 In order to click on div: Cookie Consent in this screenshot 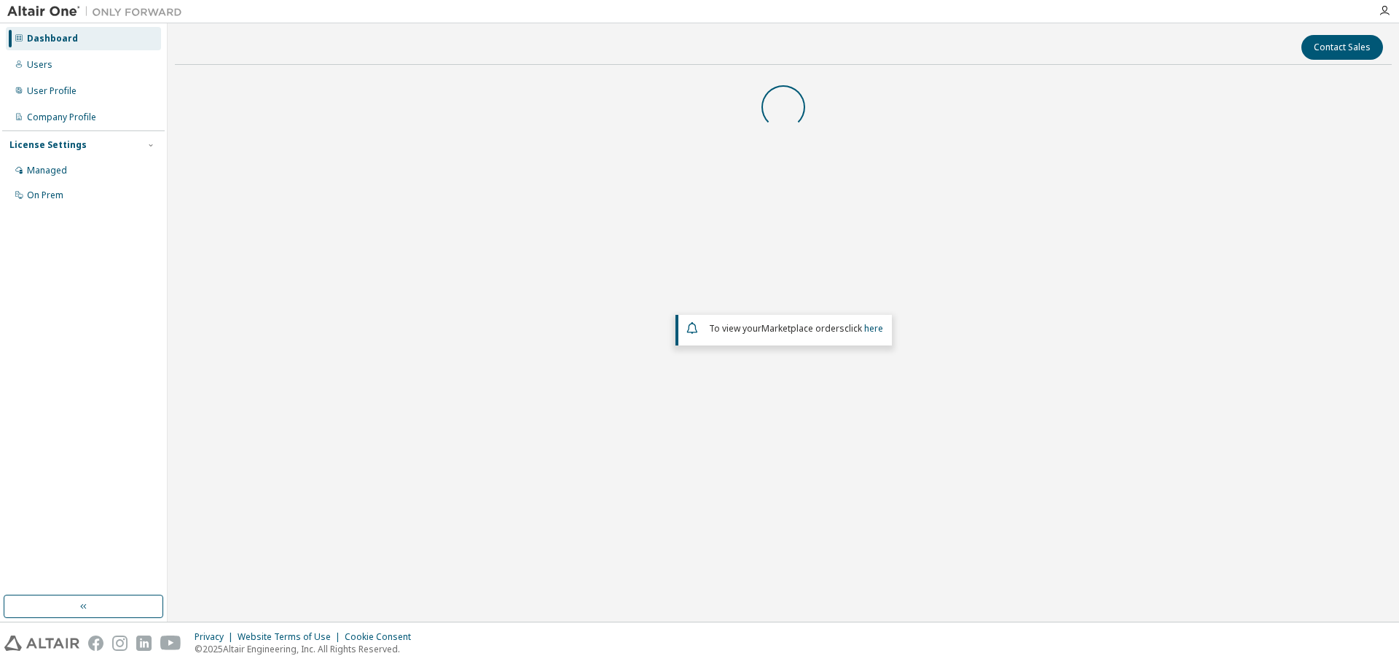, I will do `click(382, 637)`.